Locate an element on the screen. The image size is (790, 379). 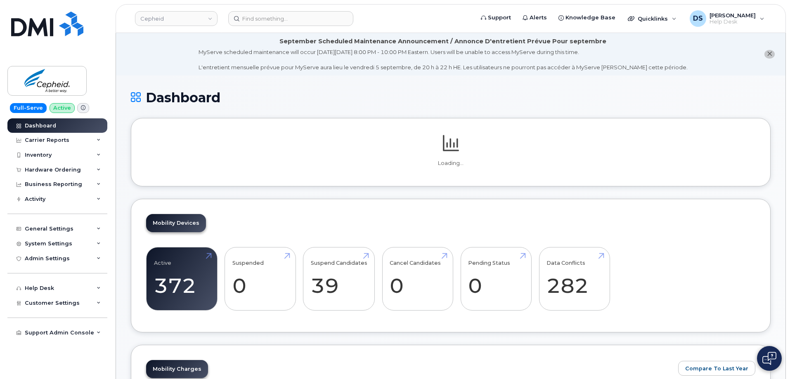
p: Loading... is located at coordinates (451, 163).